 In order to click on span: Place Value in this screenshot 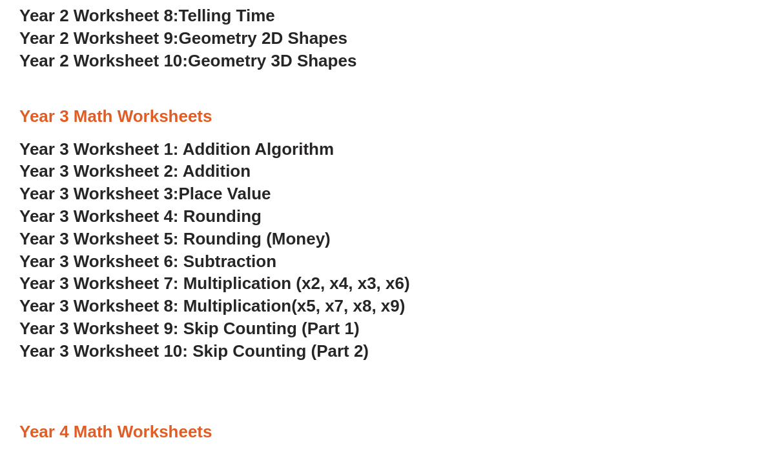, I will do `click(225, 194)`.